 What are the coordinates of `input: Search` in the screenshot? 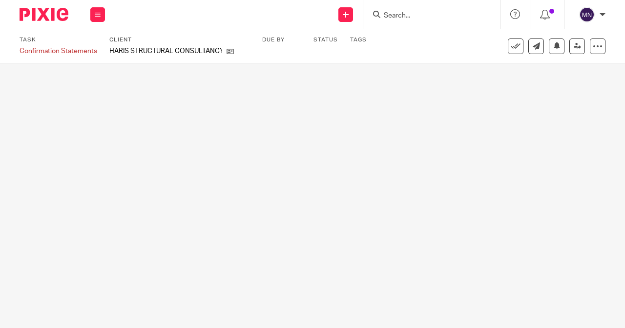 It's located at (427, 16).